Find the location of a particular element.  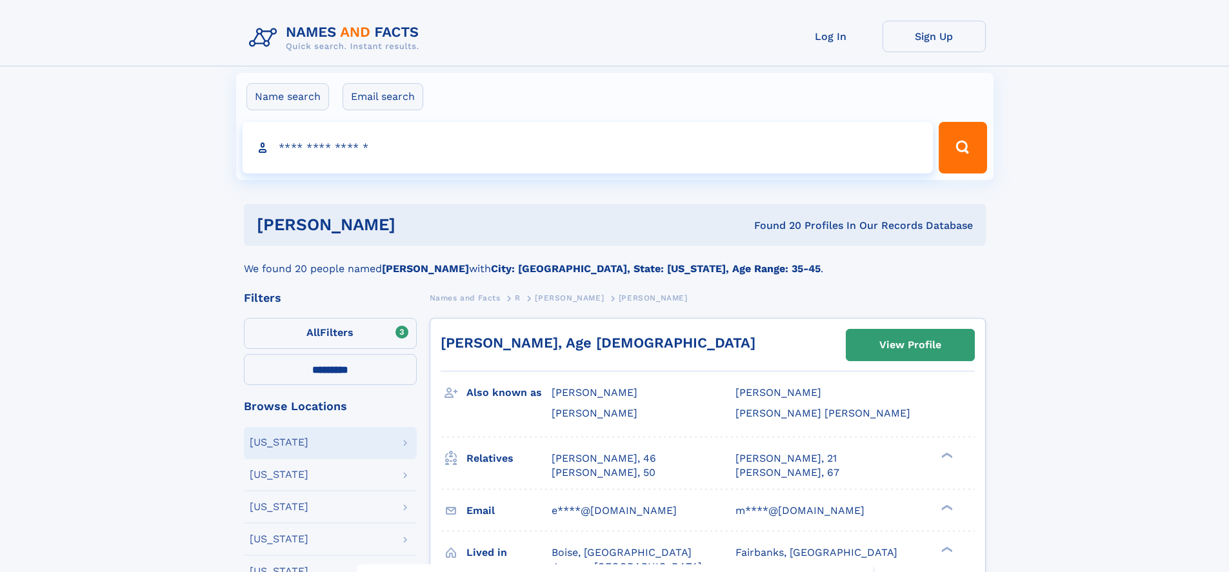

label: Name search is located at coordinates (288, 97).